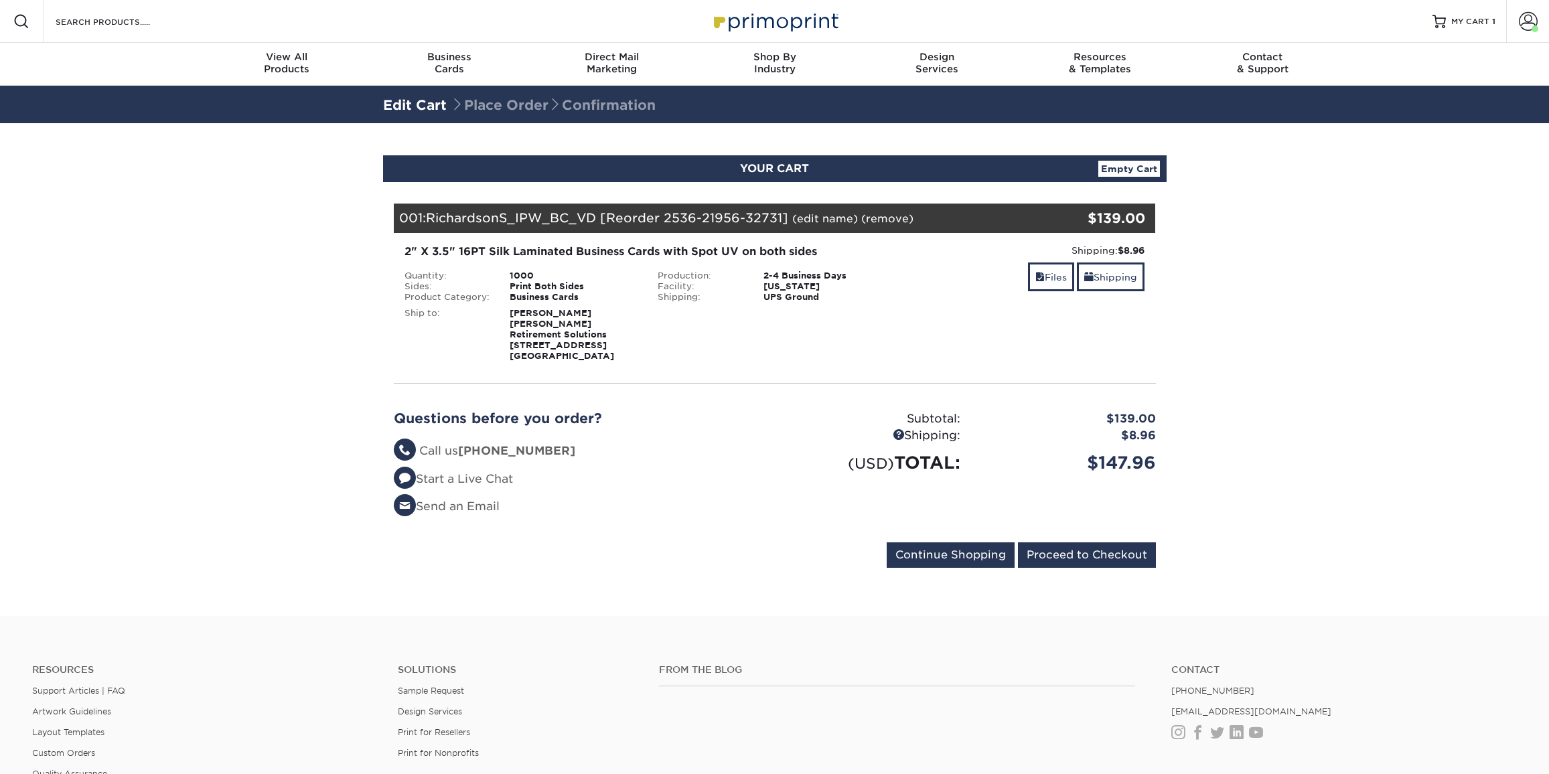  What do you see at coordinates (701, 276) in the screenshot?
I see `div: Production:` at bounding box center [701, 276].